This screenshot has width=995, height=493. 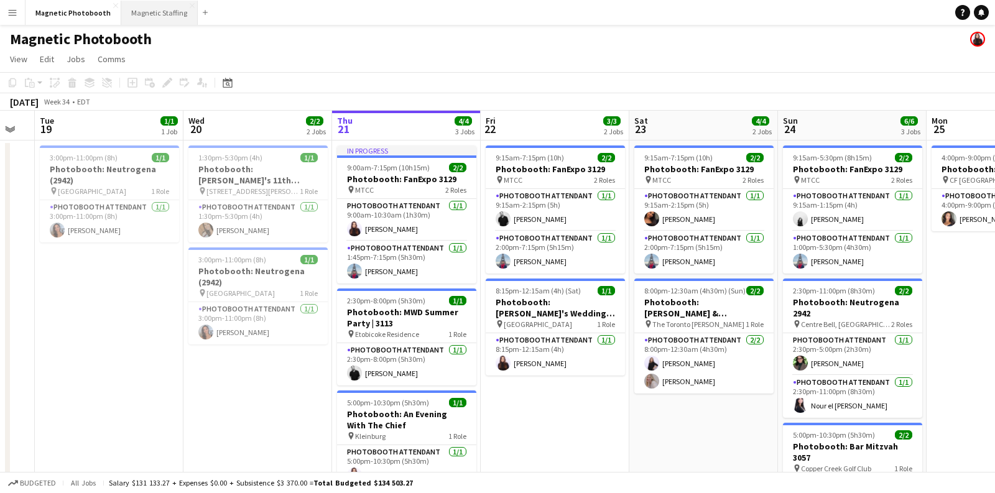 What do you see at coordinates (407, 215) in the screenshot?
I see `app-job-card: In progress9:00am-7:15pm (10h15m)2/2Photobooth: FanExpo 3129 MTCC2 RolesPhotobooth Attendant1/19:...` at bounding box center [407, 215].